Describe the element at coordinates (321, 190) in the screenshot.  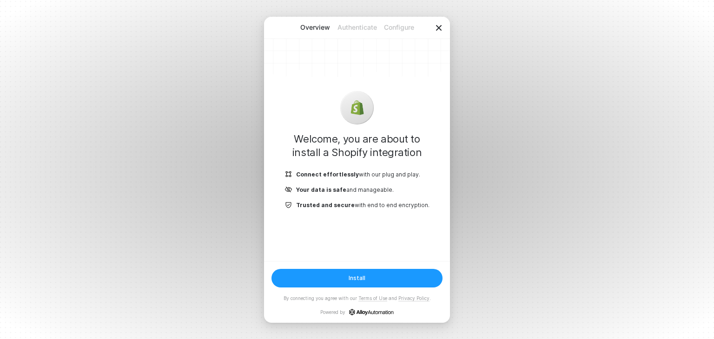
I see `b: Your data is safe` at that location.